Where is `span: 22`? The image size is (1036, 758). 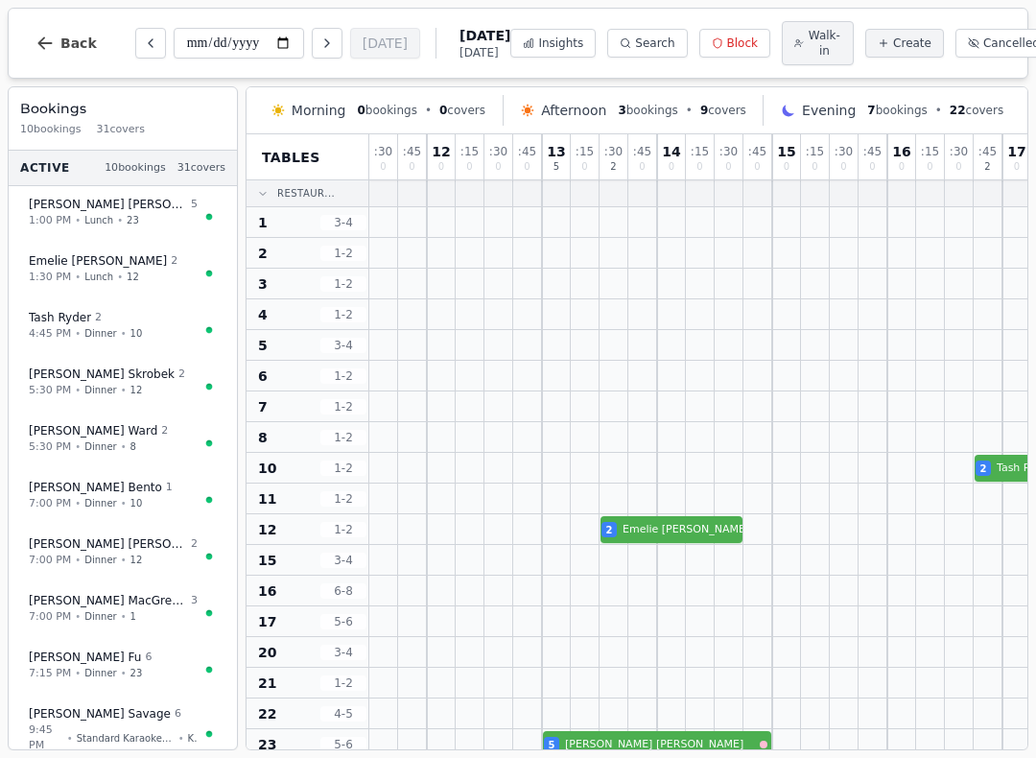
span: 22 is located at coordinates (957, 110).